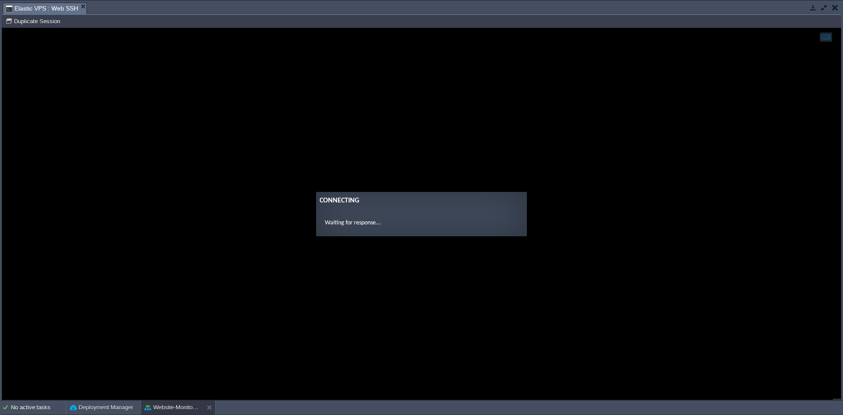 This screenshot has height=415, width=843. What do you see at coordinates (101, 407) in the screenshot?
I see `button: Deployment Manager` at bounding box center [101, 407].